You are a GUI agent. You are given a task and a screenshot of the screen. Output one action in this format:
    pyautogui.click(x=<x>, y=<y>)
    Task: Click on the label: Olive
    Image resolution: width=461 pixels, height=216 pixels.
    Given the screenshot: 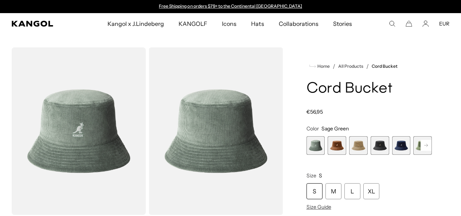 What is the action you would take?
    pyautogui.click(x=422, y=145)
    